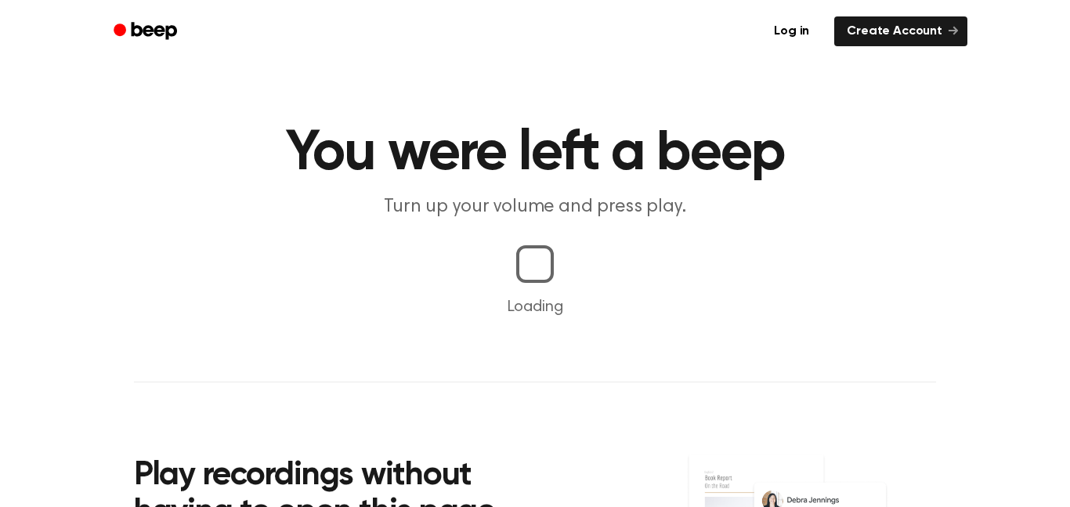  What do you see at coordinates (535, 153) in the screenshot?
I see `h1: You were left a beep` at bounding box center [535, 153].